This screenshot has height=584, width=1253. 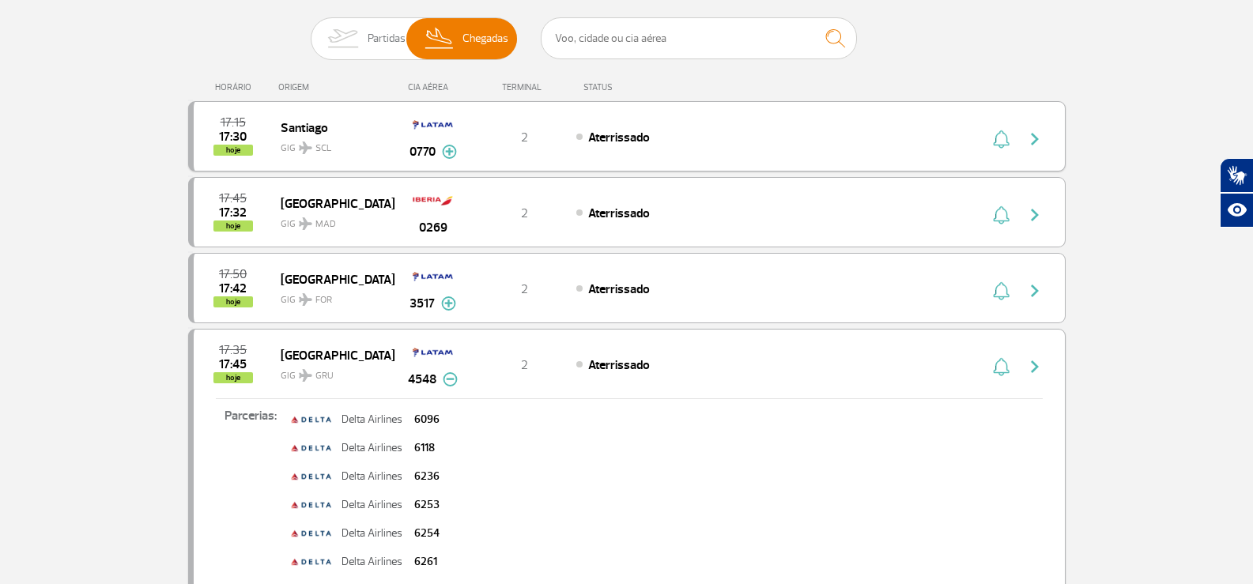 I want to click on span: 2025-08-26 17:32:56, so click(x=232, y=213).